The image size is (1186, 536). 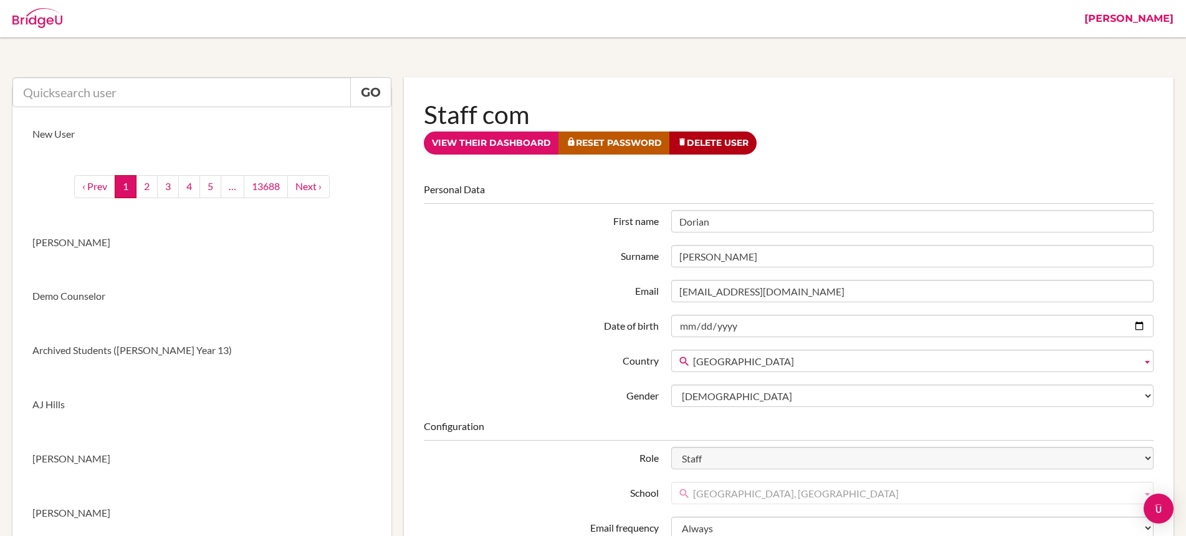 I want to click on a: Delete User, so click(x=713, y=143).